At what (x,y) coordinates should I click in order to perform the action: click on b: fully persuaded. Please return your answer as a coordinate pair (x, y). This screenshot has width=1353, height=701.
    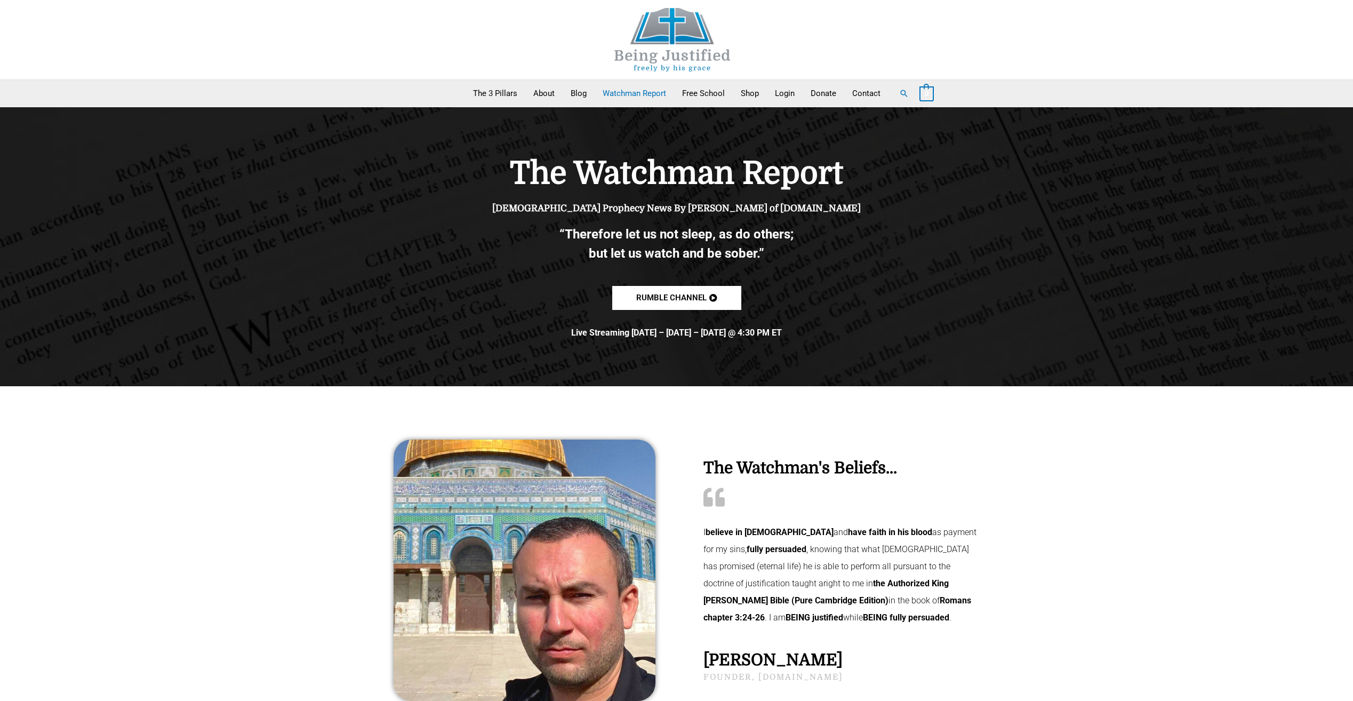
    Looking at the image, I should click on (777, 549).